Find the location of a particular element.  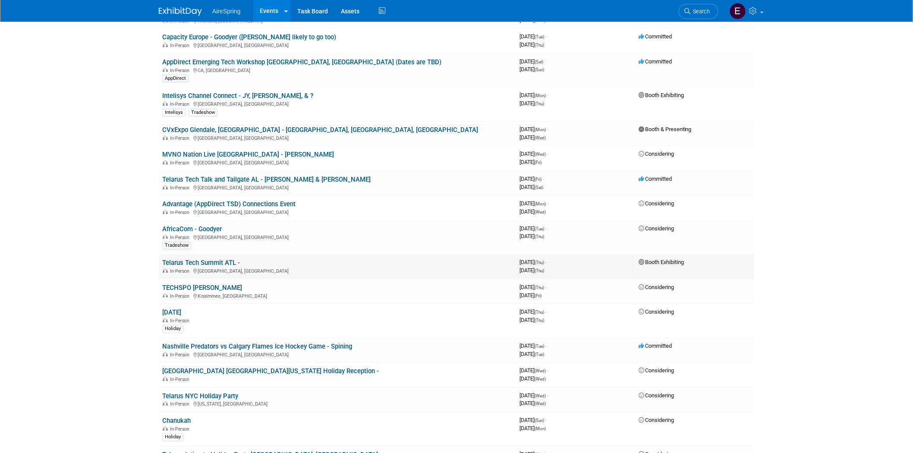

div: AppDirect is located at coordinates (175, 79).